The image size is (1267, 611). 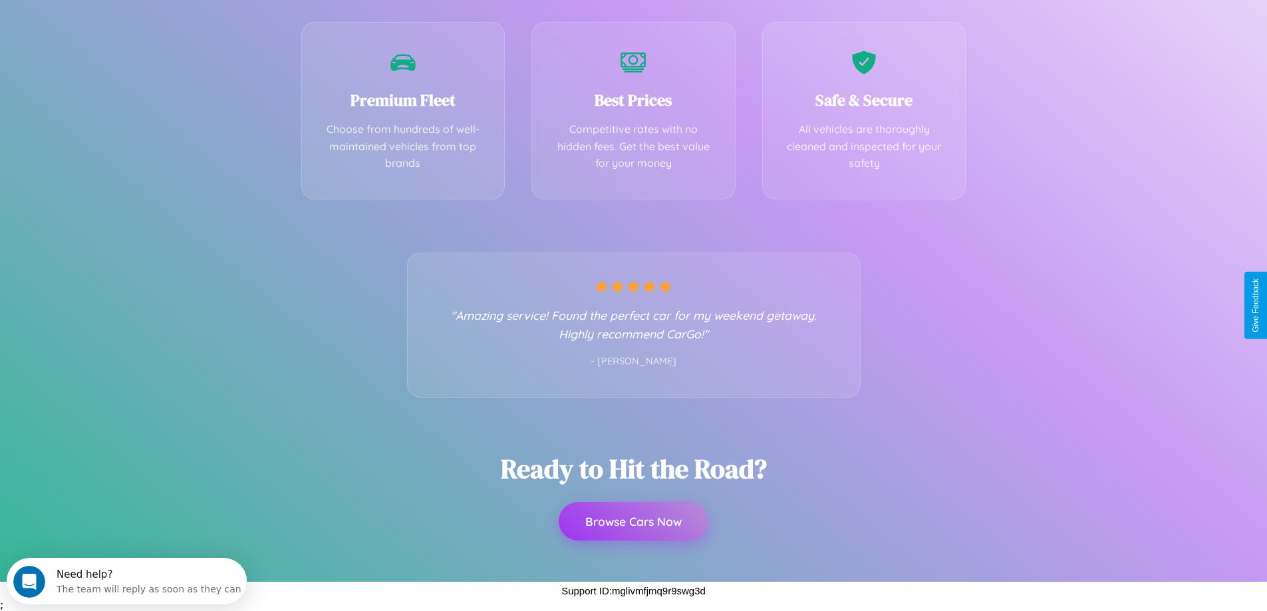 What do you see at coordinates (864, 100) in the screenshot?
I see `h3: Safe & Secure` at bounding box center [864, 100].